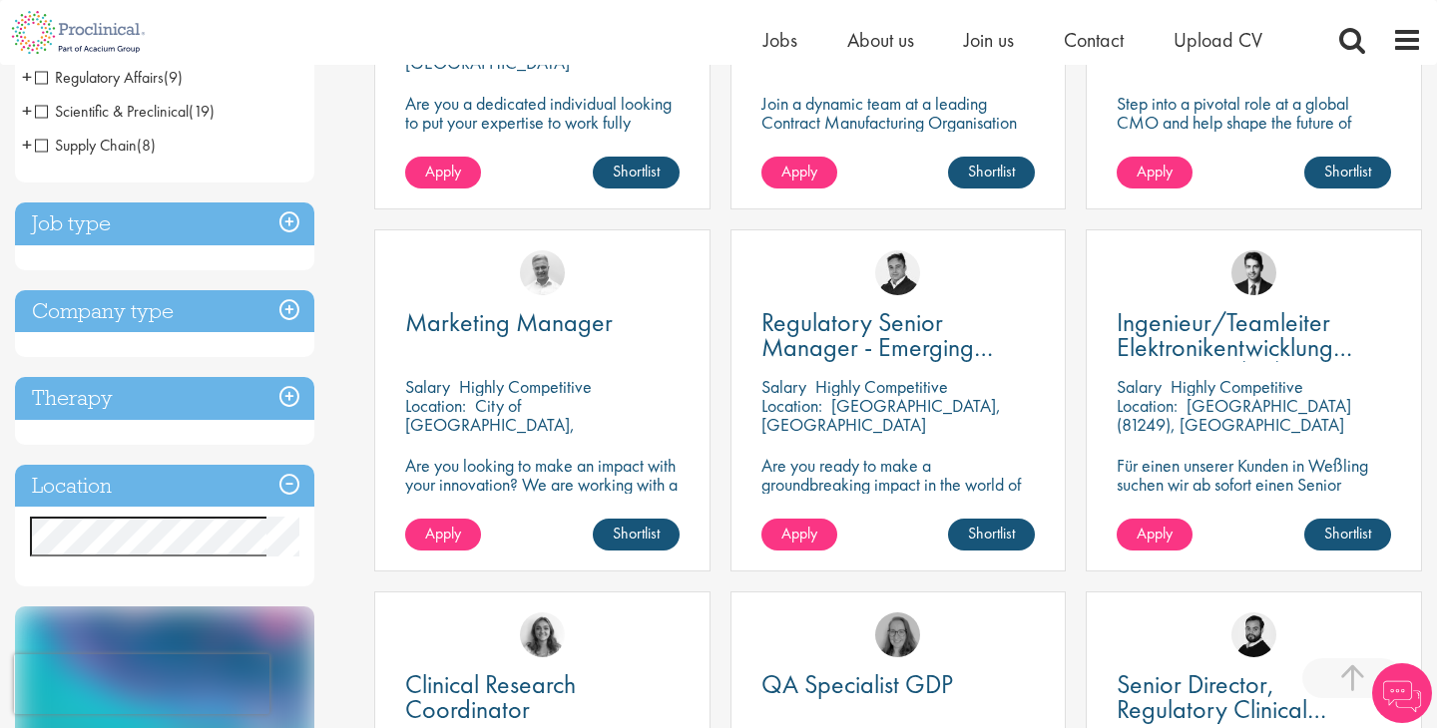  Describe the element at coordinates (165, 223) in the screenshot. I see `h3: Job type` at that location.